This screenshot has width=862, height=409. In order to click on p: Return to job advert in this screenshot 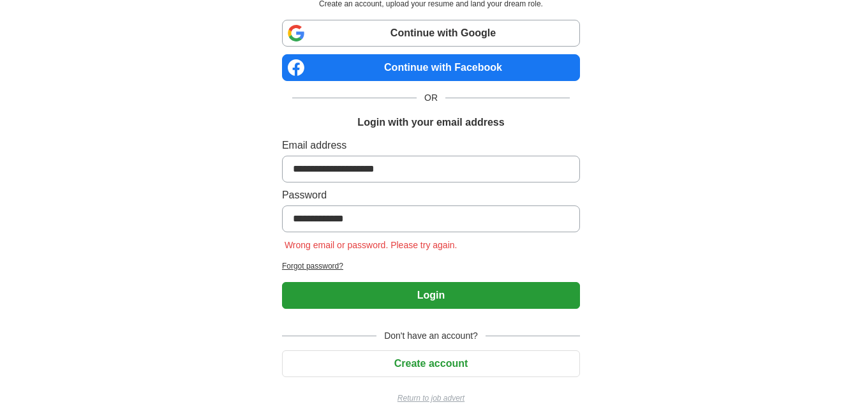, I will do `click(431, 398)`.